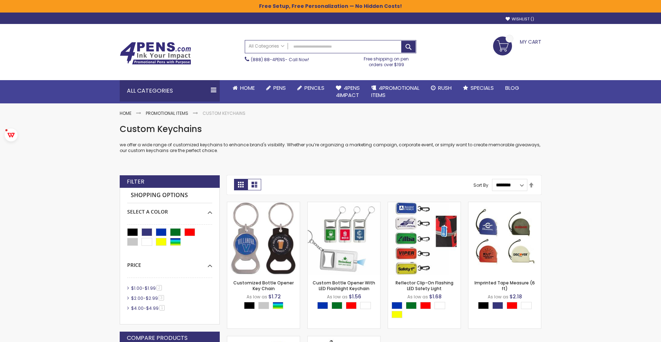 This screenshot has width=661, height=342. I want to click on span: 4Pens 4impact, so click(348, 91).